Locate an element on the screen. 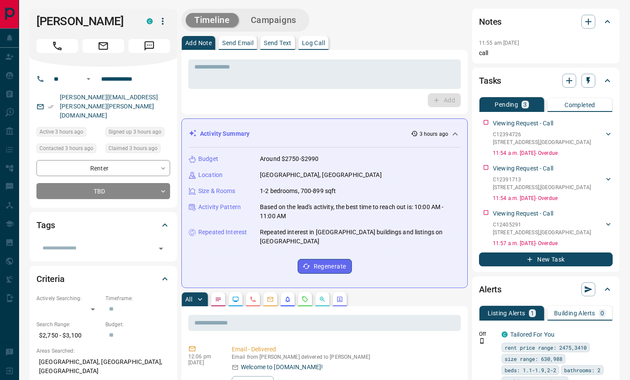  p: Areas Searched: is located at coordinates (103, 351).